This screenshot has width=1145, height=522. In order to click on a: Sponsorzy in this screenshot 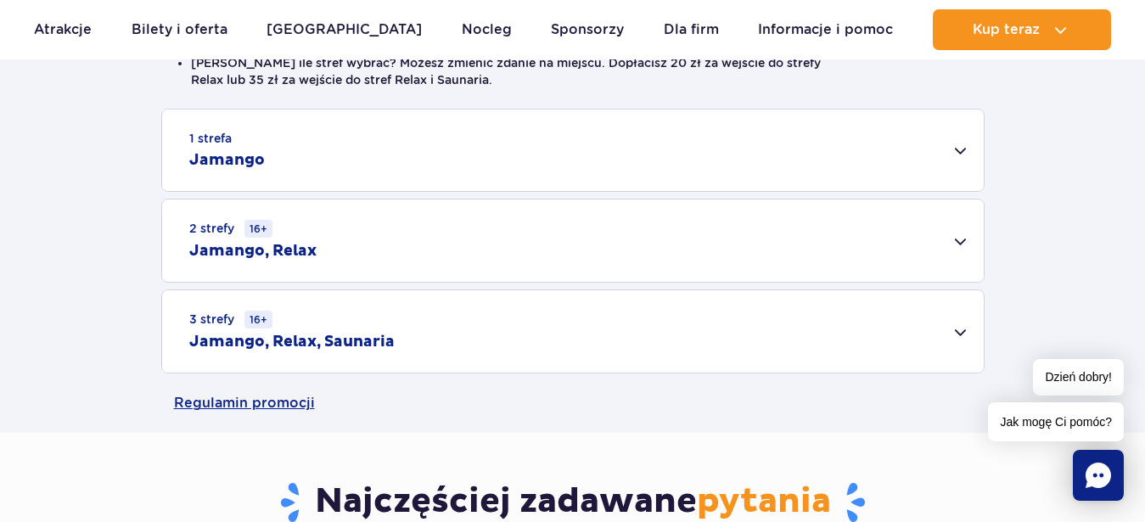, I will do `click(587, 30)`.